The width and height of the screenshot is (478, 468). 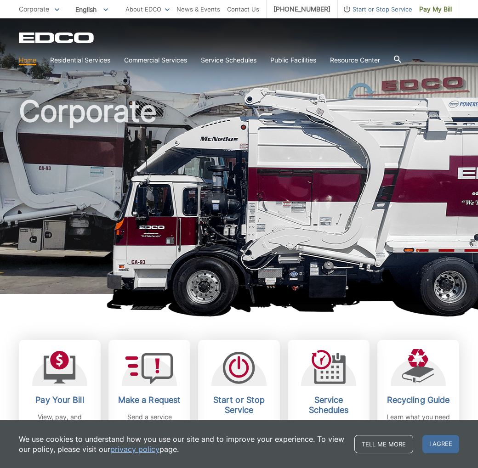 I want to click on a: About EDCO, so click(x=148, y=9).